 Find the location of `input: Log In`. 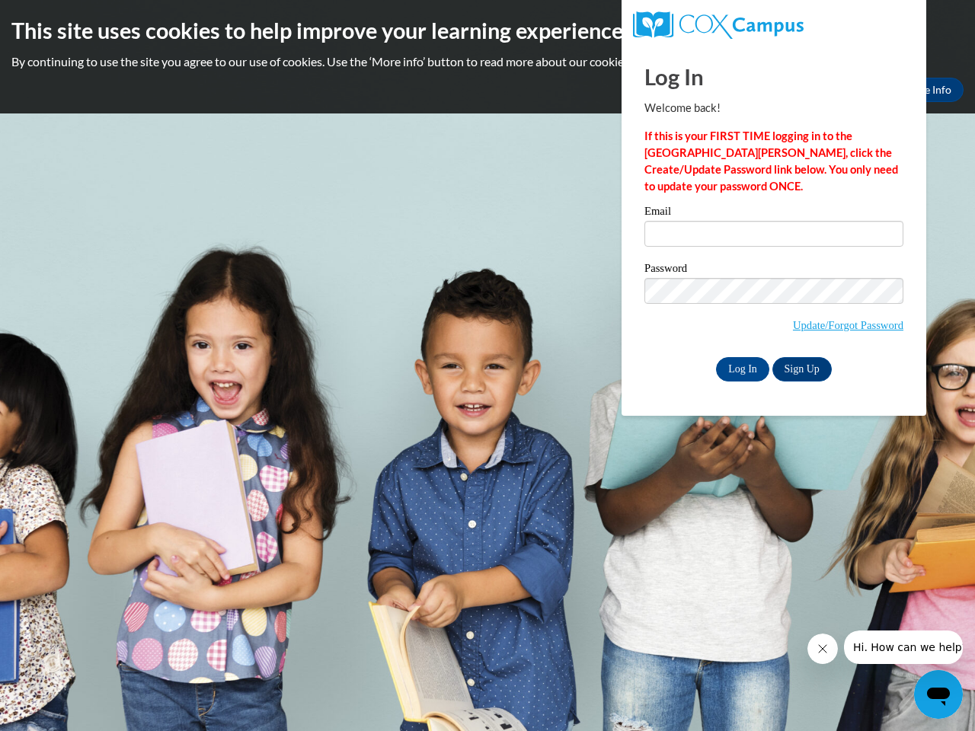

input: Log In is located at coordinates (743, 369).